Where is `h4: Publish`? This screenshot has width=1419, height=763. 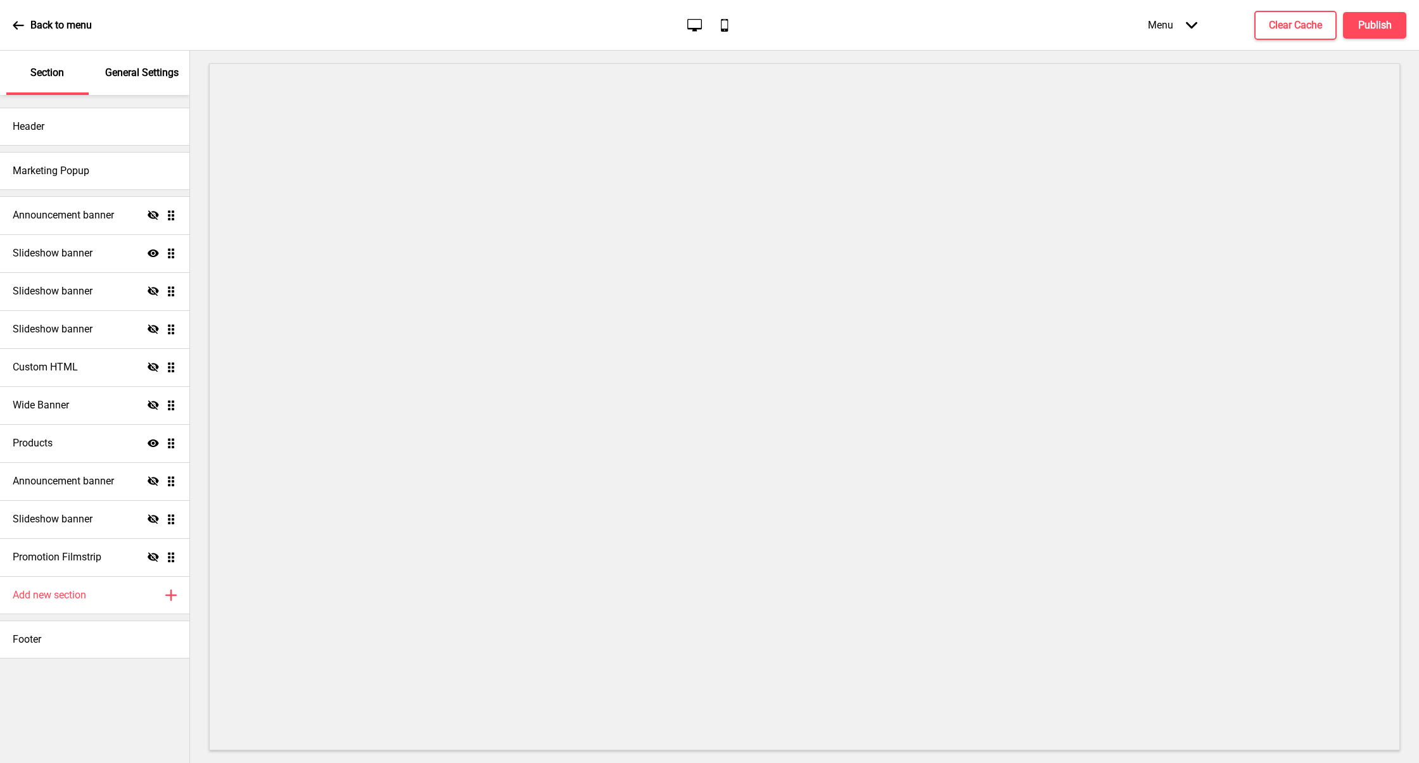
h4: Publish is located at coordinates (1375, 25).